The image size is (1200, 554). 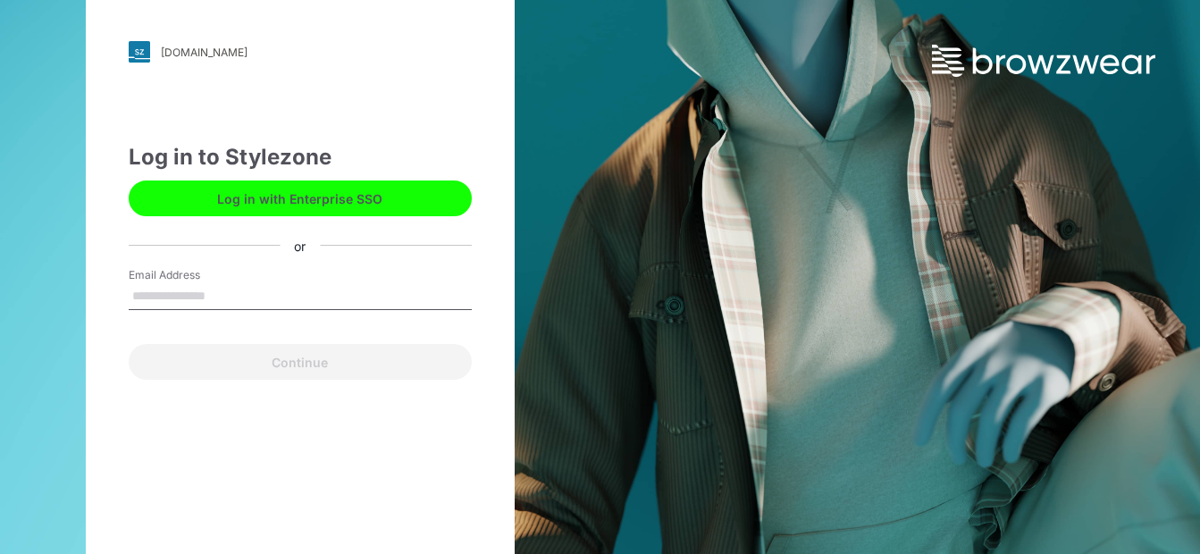 I want to click on label: Email Address, so click(x=191, y=275).